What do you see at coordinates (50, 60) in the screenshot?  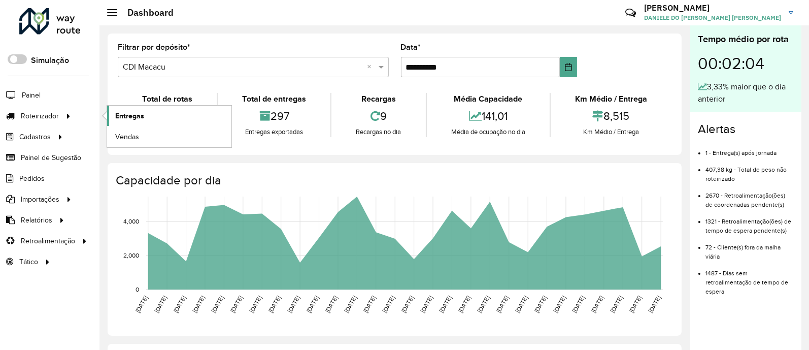 I see `label: Simulação` at bounding box center [50, 60].